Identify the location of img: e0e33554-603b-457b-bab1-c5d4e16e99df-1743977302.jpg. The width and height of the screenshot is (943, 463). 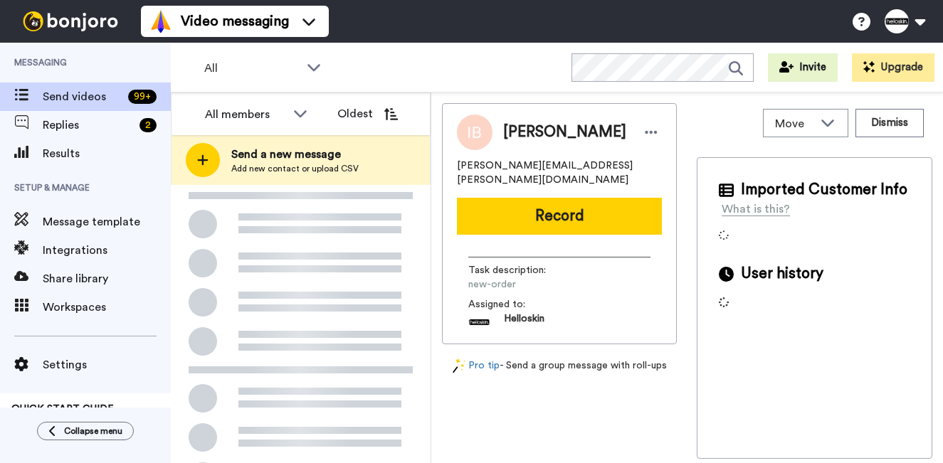
(479, 322).